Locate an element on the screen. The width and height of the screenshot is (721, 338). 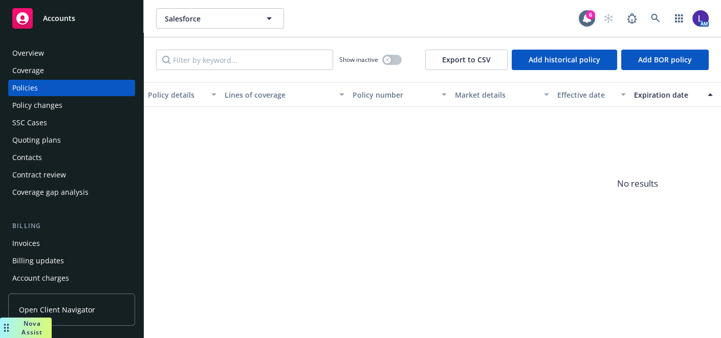
a: Account charges is located at coordinates (72, 279).